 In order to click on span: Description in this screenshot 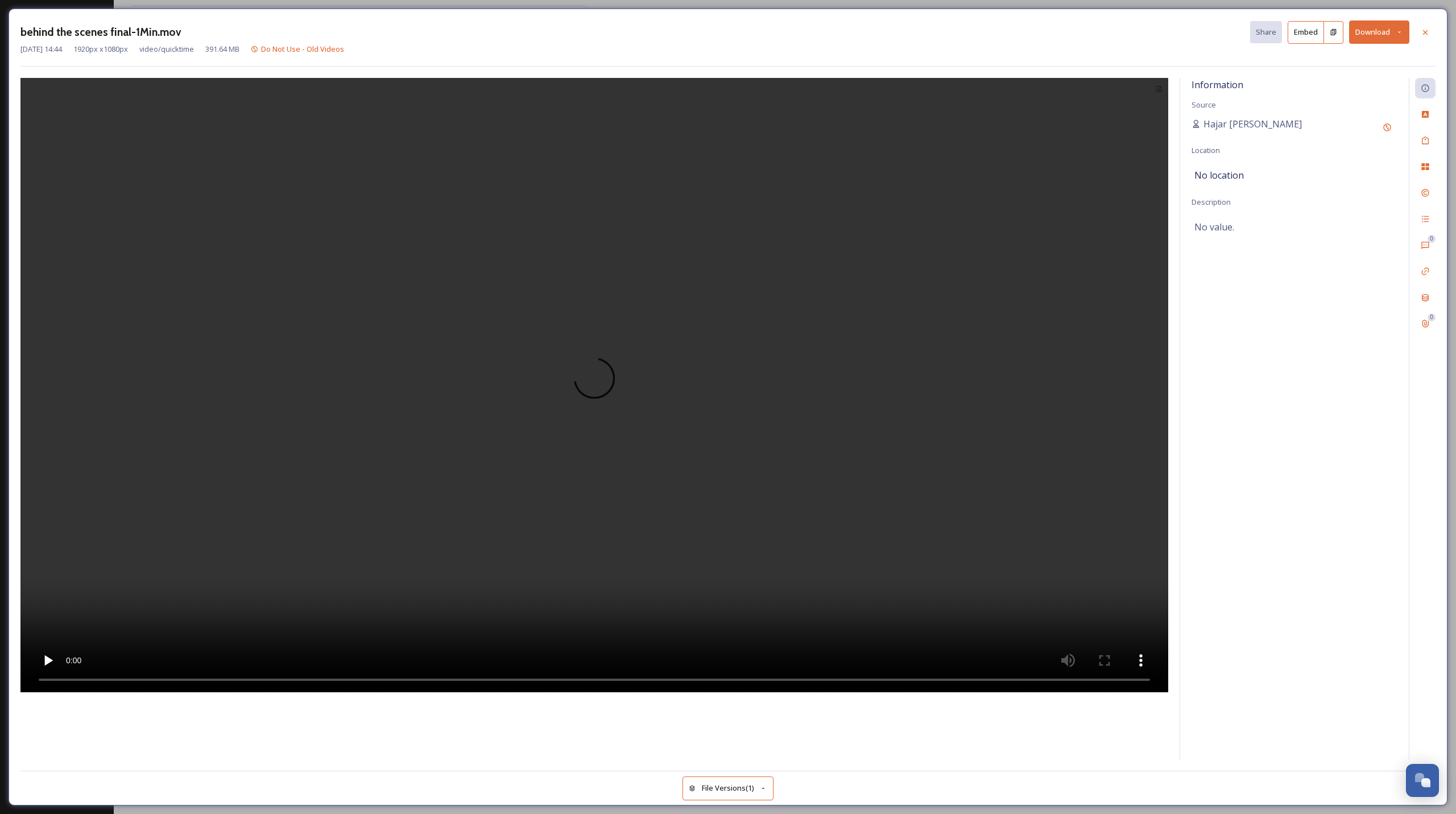, I will do `click(1211, 202)`.